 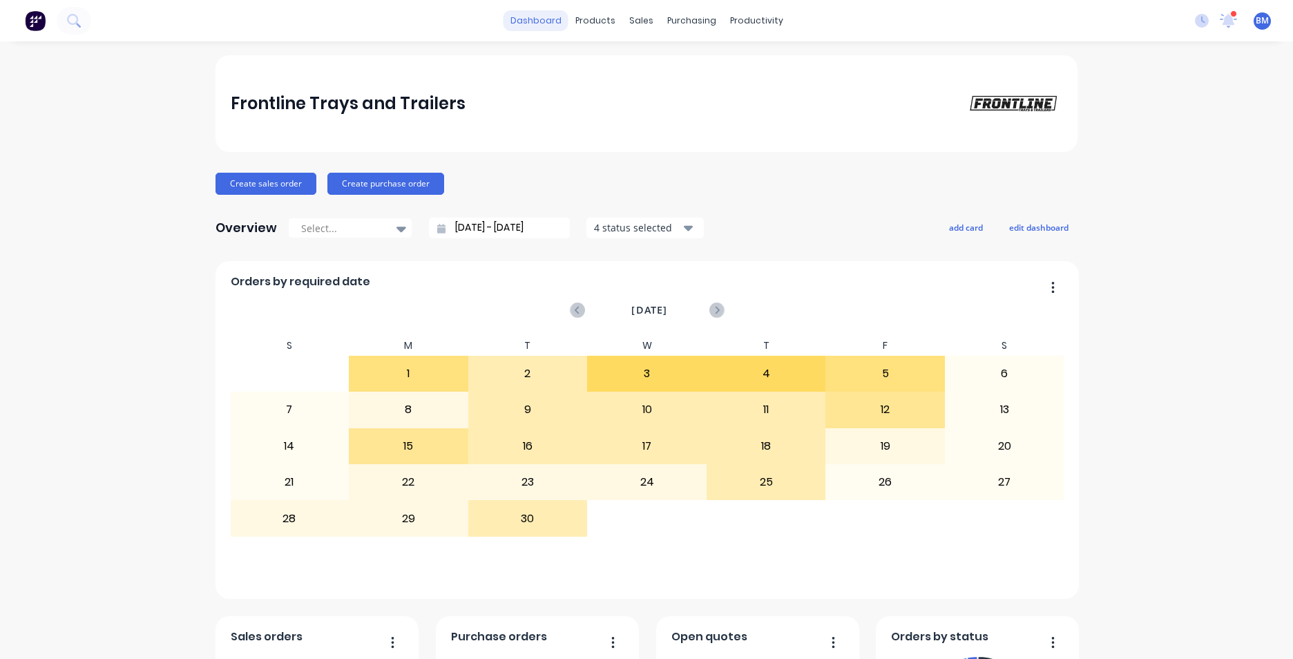 I want to click on span: Open quotes, so click(x=710, y=637).